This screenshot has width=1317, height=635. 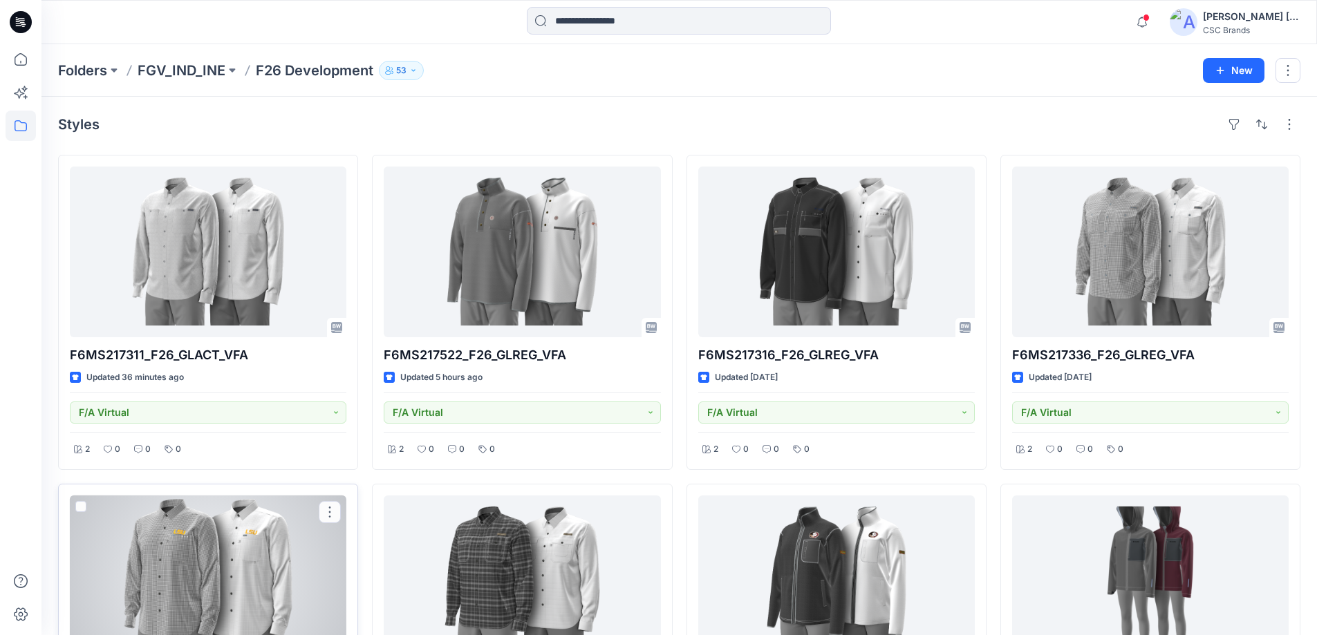 What do you see at coordinates (401, 70) in the screenshot?
I see `button: 53` at bounding box center [401, 70].